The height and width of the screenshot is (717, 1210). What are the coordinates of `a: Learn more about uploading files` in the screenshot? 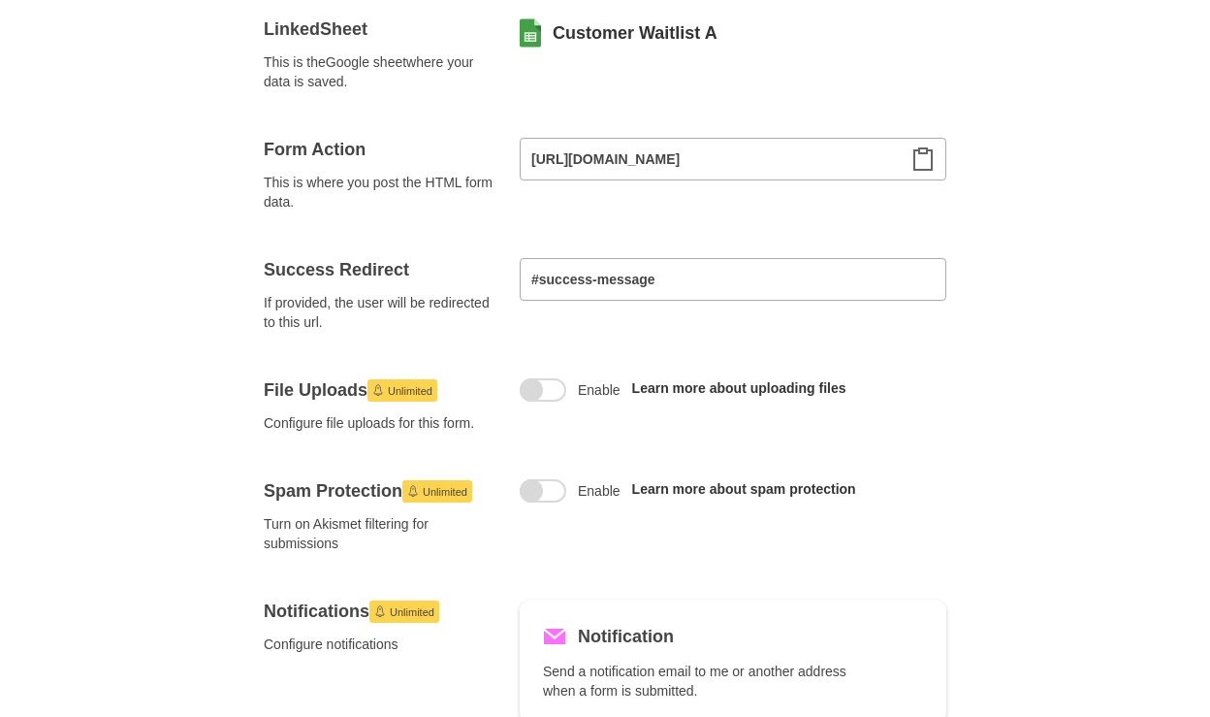 It's located at (739, 388).